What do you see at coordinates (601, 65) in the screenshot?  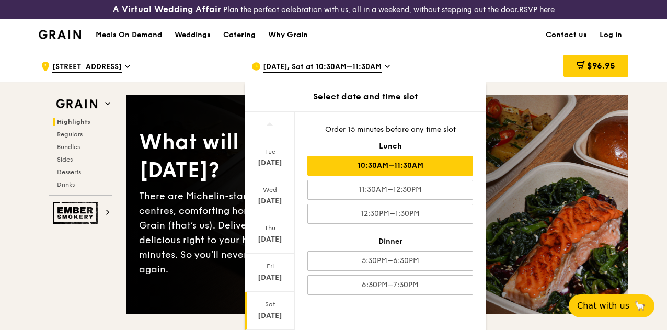 I see `span: $96.95` at bounding box center [601, 65].